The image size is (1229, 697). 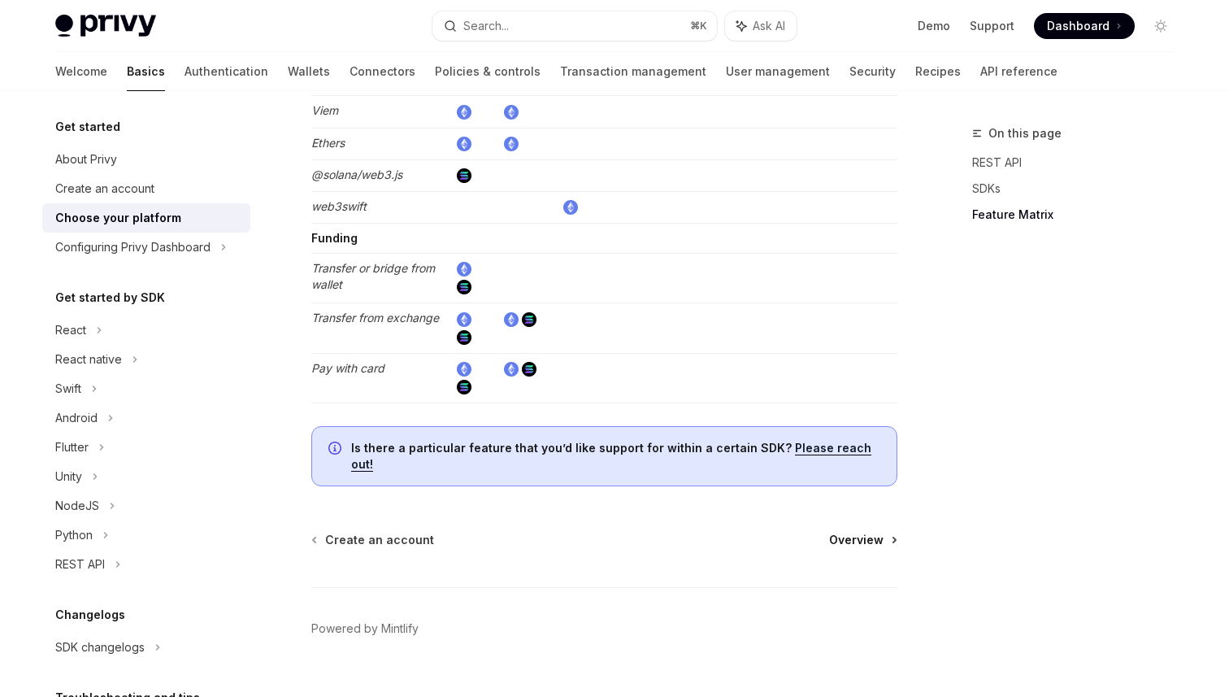 What do you see at coordinates (89, 359) in the screenshot?
I see `div: React native` at bounding box center [89, 359].